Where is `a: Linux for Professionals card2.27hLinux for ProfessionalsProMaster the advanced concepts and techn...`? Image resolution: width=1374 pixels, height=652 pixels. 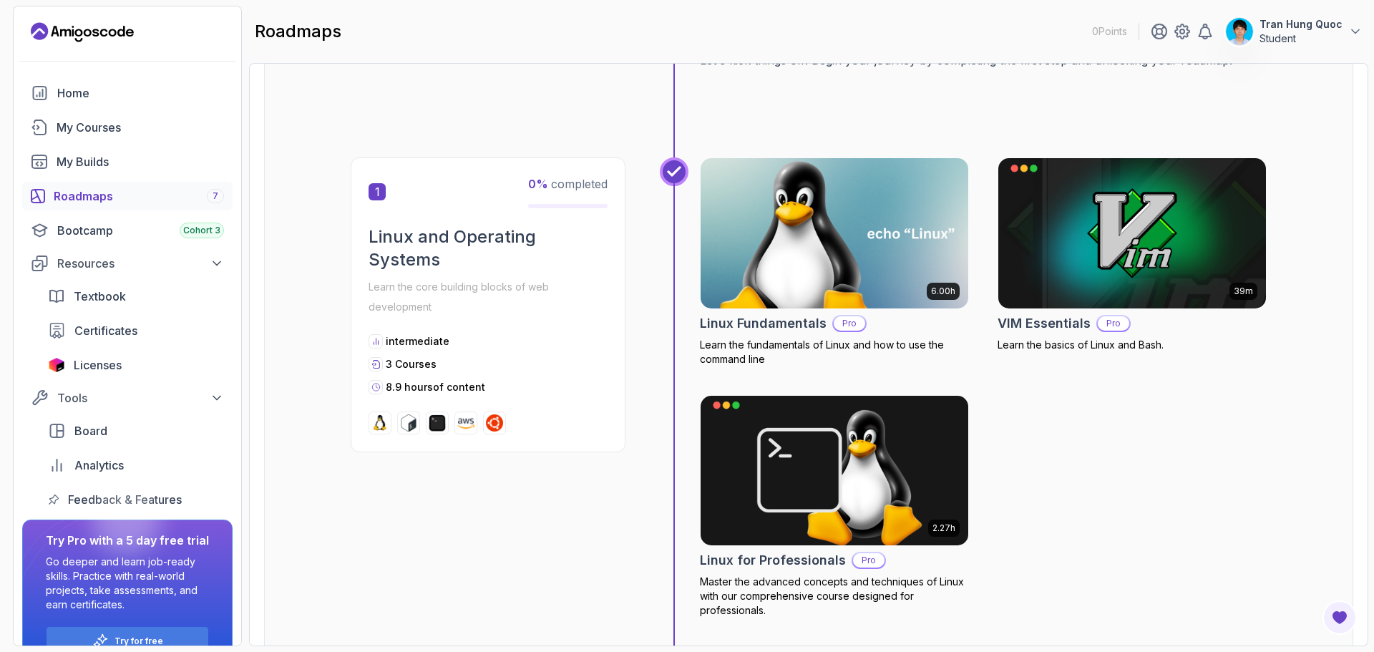 a: Linux for Professionals card2.27hLinux for ProfessionalsProMaster the advanced concepts and techn... is located at coordinates (834, 507).